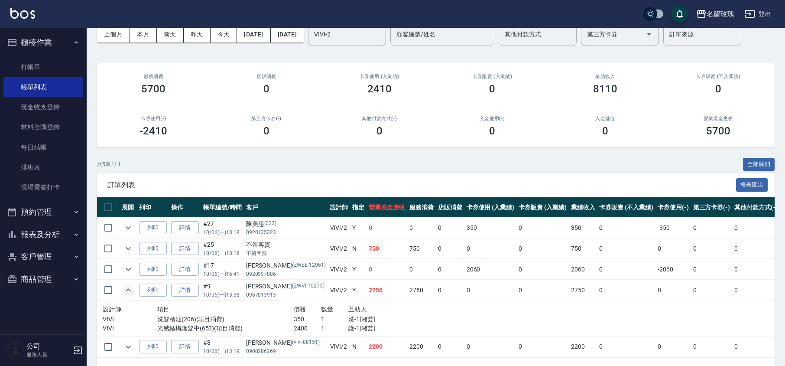 The height and width of the screenshot is (366, 785). What do you see at coordinates (43, 87) in the screenshot?
I see `a: 帳單列表` at bounding box center [43, 87].